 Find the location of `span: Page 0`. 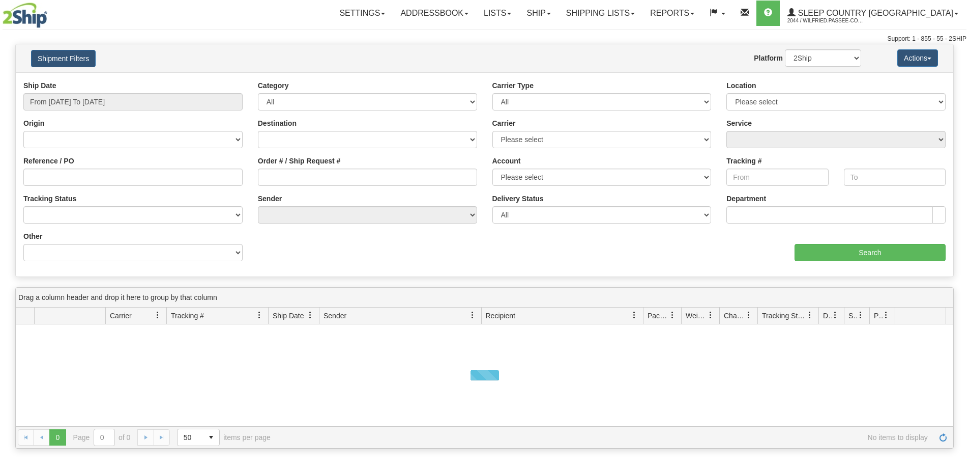

span: Page 0 is located at coordinates (57, 437).